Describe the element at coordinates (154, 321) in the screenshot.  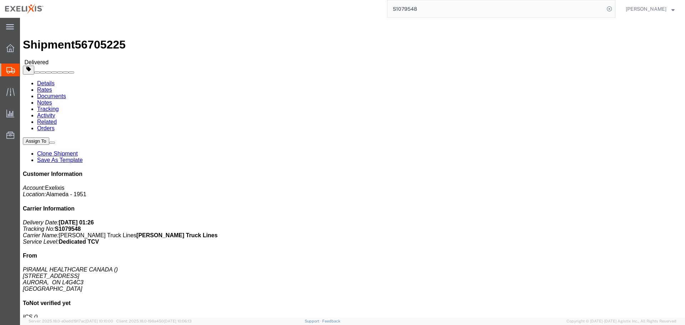
I see `span: Client: 2025.18.0-198a450` at that location.